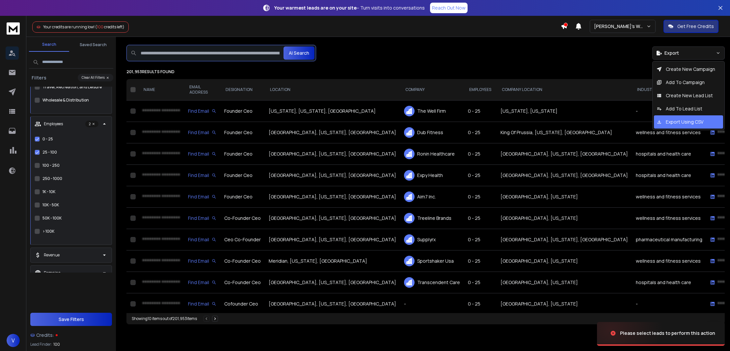  I want to click on th: EMAIL ADDRESS, so click(202, 90).